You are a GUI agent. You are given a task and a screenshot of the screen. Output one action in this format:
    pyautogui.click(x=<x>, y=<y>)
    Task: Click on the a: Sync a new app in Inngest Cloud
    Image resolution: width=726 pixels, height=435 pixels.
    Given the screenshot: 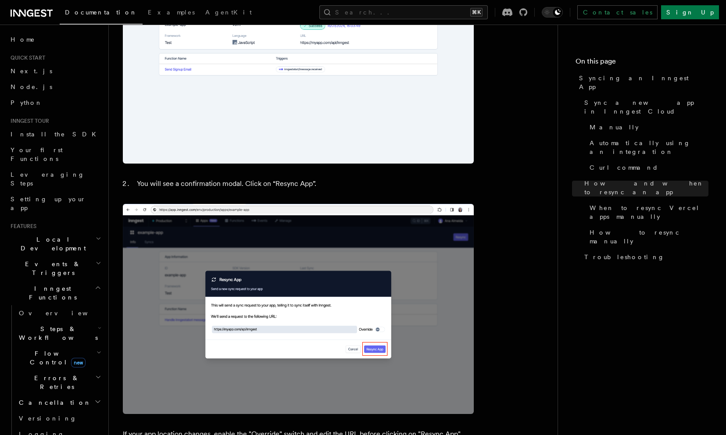 What is the action you would take?
    pyautogui.click(x=645, y=107)
    